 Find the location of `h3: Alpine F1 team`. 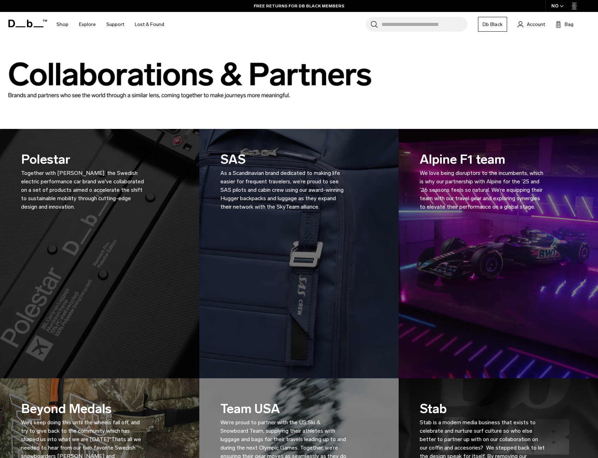

h3: Alpine F1 team is located at coordinates (483, 180).